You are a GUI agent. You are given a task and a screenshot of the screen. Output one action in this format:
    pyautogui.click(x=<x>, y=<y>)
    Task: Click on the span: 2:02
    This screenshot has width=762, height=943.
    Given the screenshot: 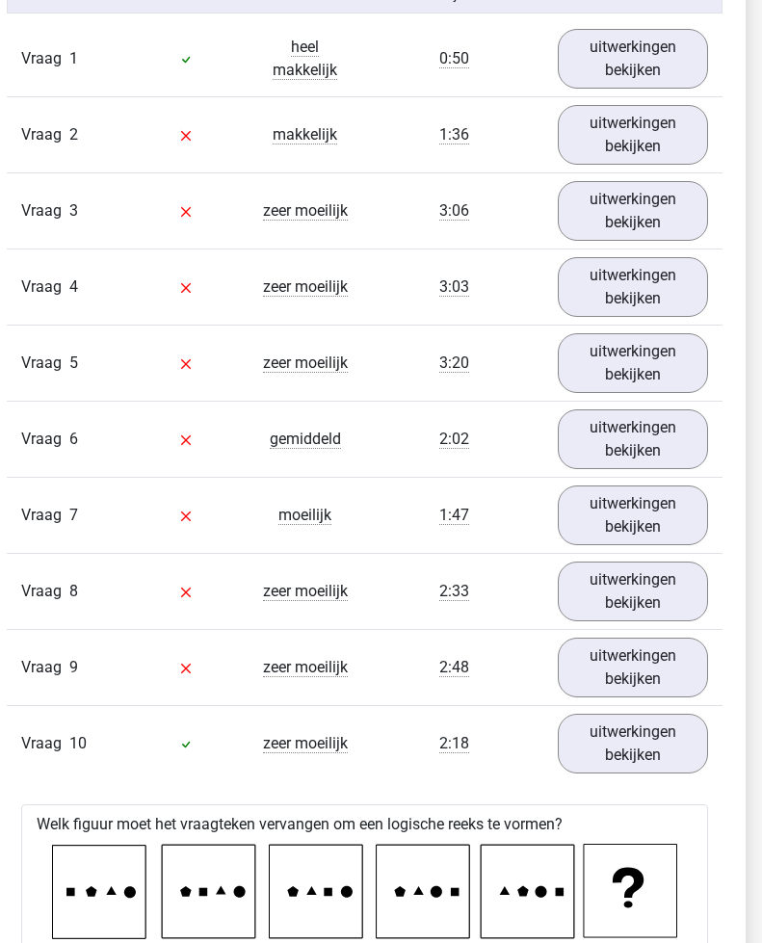 What is the action you would take?
    pyautogui.click(x=454, y=439)
    